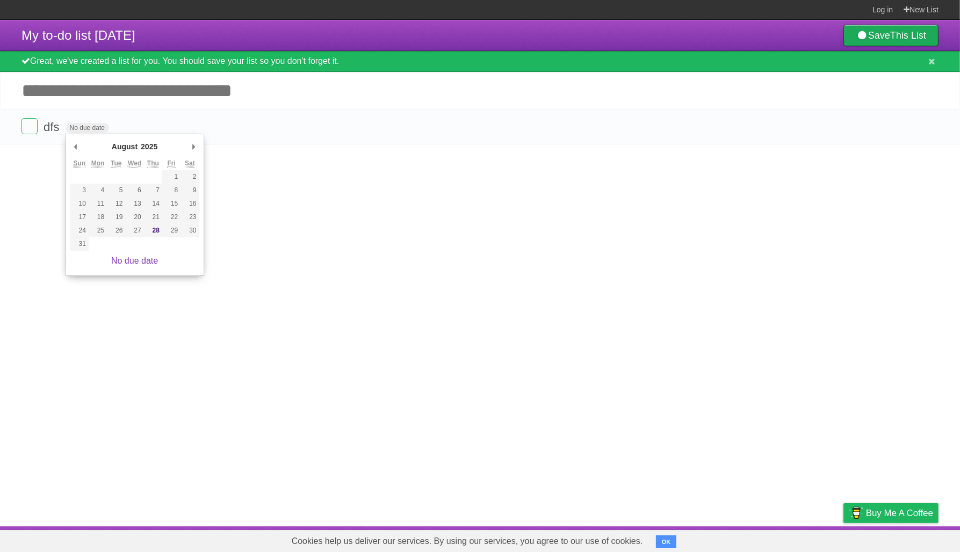 The image size is (960, 552). I want to click on span: No due date, so click(87, 128).